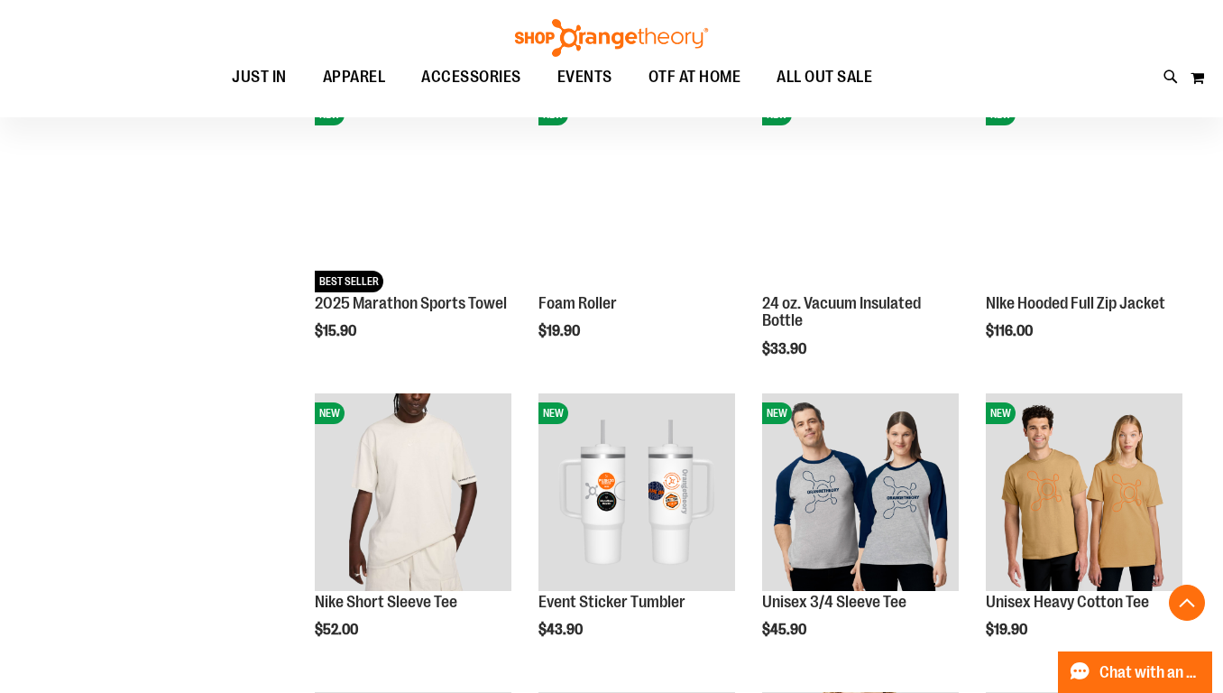 The width and height of the screenshot is (1223, 693). Describe the element at coordinates (842, 312) in the screenshot. I see `a: 24 oz. Vacuum Insulated Bottle` at that location.